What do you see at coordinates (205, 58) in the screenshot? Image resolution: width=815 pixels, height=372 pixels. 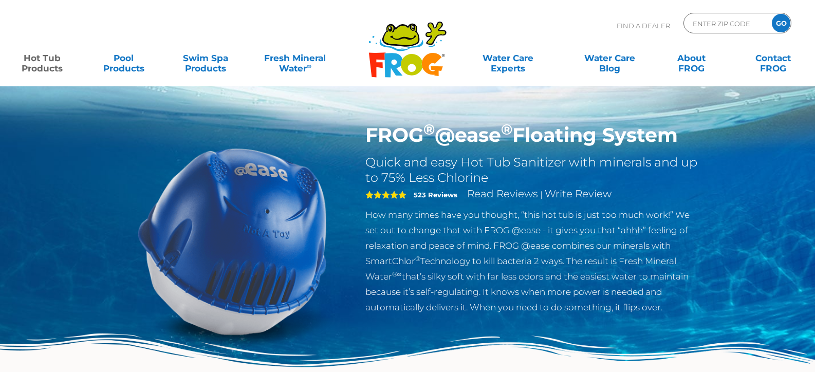 I see `a: Swim SpaProducts` at bounding box center [205, 58].